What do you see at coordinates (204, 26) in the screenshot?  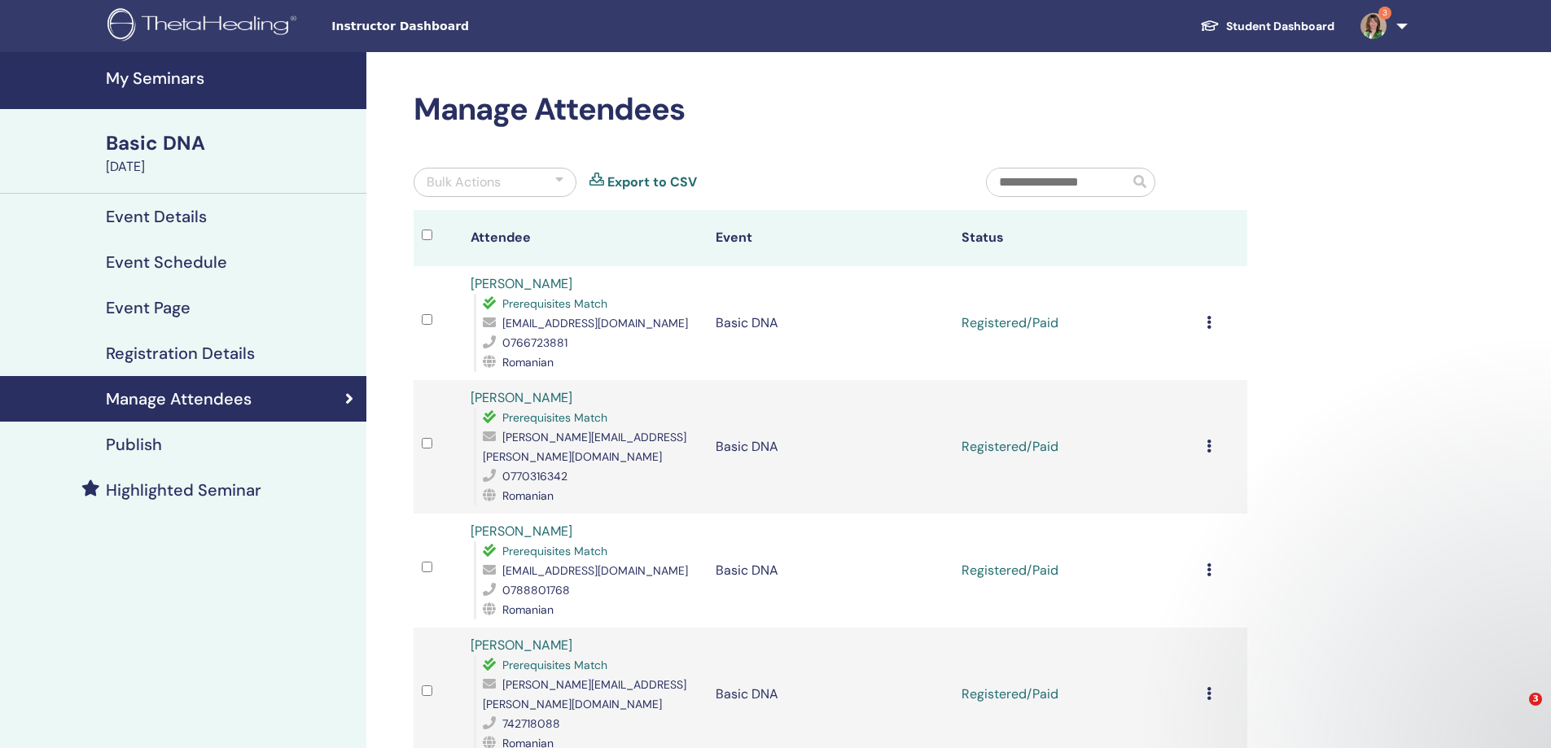 I see `img: logo.png` at bounding box center [204, 26].